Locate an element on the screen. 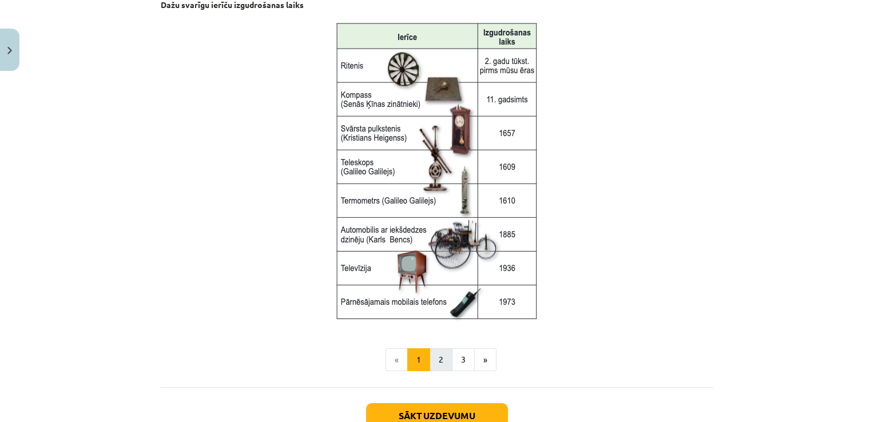 The width and height of the screenshot is (874, 422). button: 1 is located at coordinates (419, 360).